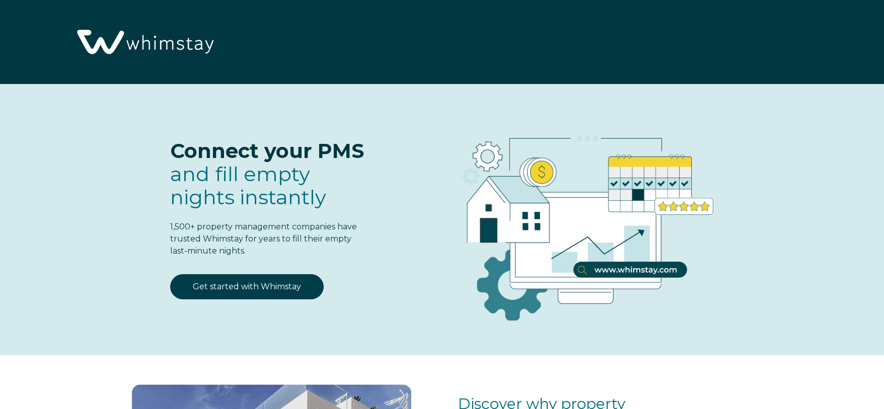 The height and width of the screenshot is (409, 884). Describe the element at coordinates (267, 151) in the screenshot. I see `span: Connect your PMS` at that location.